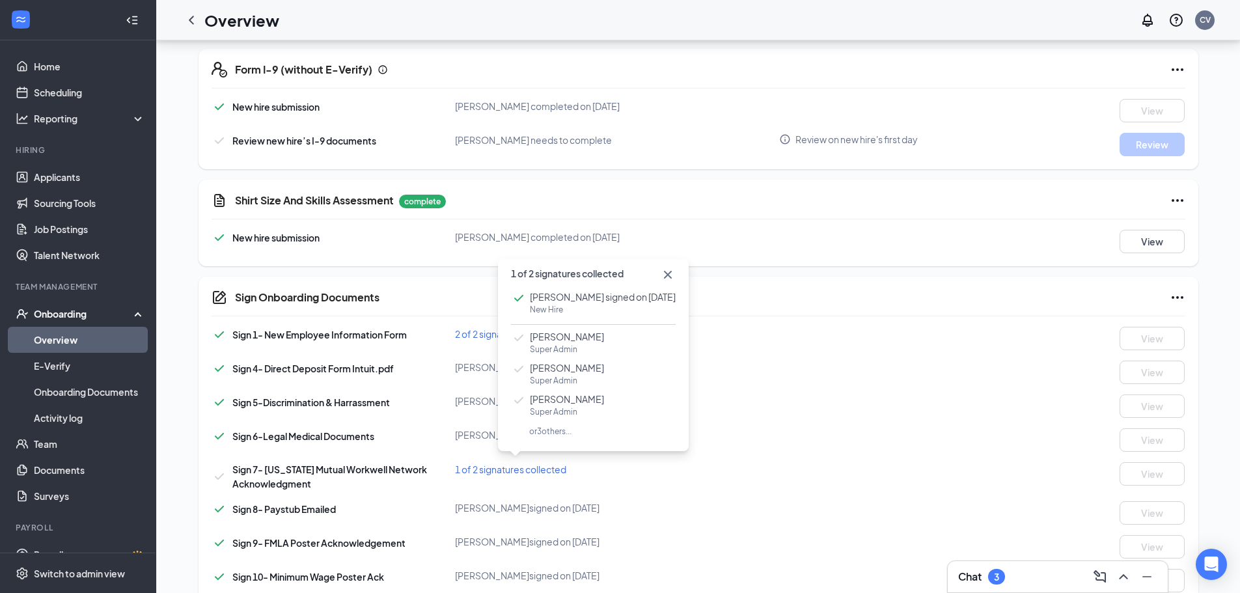 The width and height of the screenshot is (1240, 593). What do you see at coordinates (311, 402) in the screenshot?
I see `span: Sign 5-Discrimination & Harrassment` at bounding box center [311, 402].